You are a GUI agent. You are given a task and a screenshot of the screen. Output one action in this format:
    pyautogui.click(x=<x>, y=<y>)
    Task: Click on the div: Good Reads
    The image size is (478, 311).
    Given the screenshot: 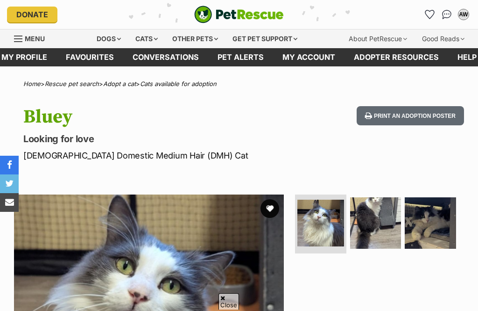 What is the action you would take?
    pyautogui.click(x=443, y=39)
    